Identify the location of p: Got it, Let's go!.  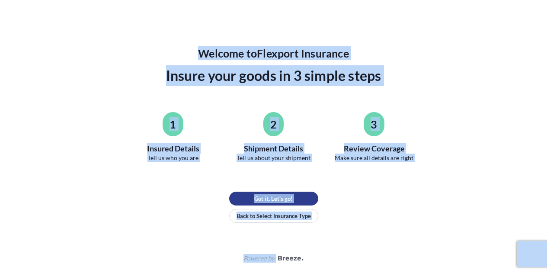
(273, 199).